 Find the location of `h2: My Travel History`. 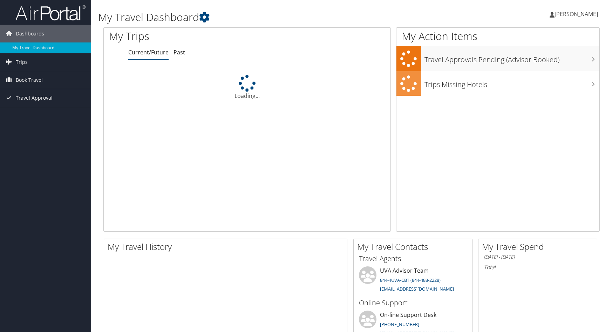

h2: My Travel History is located at coordinates (227, 246).